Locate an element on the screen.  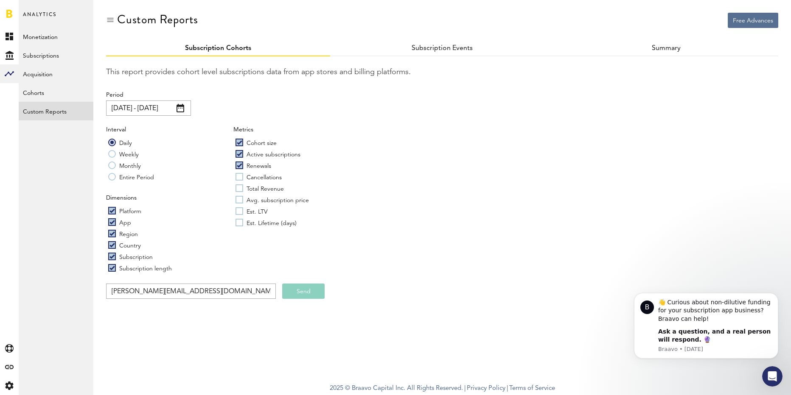
span: Total Revenue is located at coordinates (265, 189).